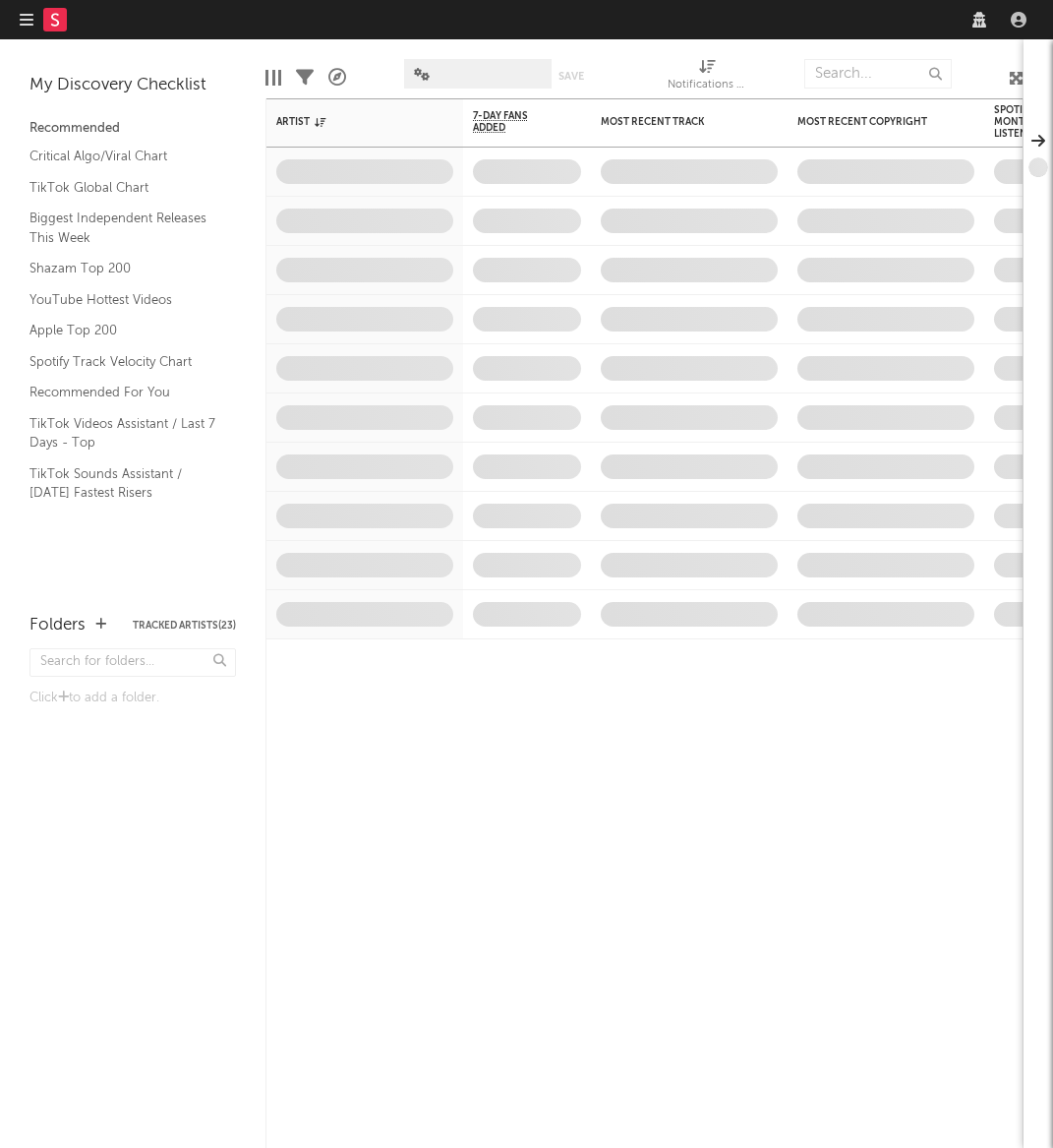 The image size is (1053, 1148). Describe the element at coordinates (123, 156) in the screenshot. I see `a: Critical Algo/Viral Chart` at that location.